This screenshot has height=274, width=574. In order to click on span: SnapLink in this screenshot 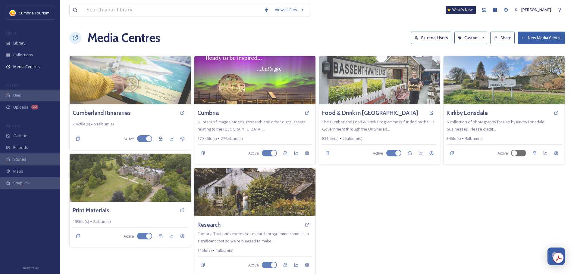, I will do `click(21, 183)`.